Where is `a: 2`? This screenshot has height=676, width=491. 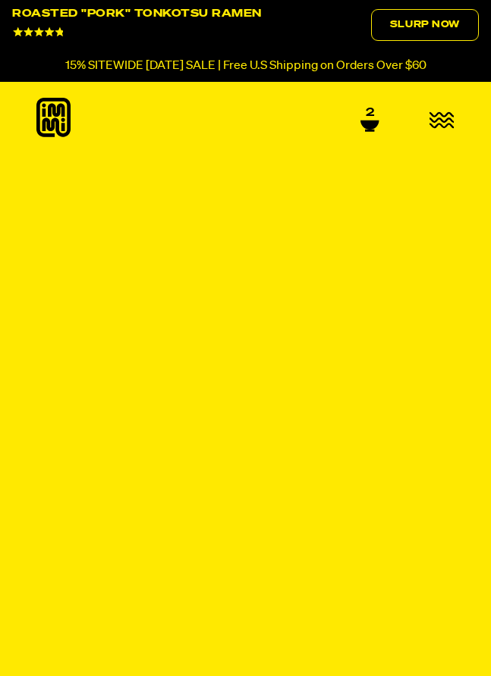 a: 2 is located at coordinates (369, 119).